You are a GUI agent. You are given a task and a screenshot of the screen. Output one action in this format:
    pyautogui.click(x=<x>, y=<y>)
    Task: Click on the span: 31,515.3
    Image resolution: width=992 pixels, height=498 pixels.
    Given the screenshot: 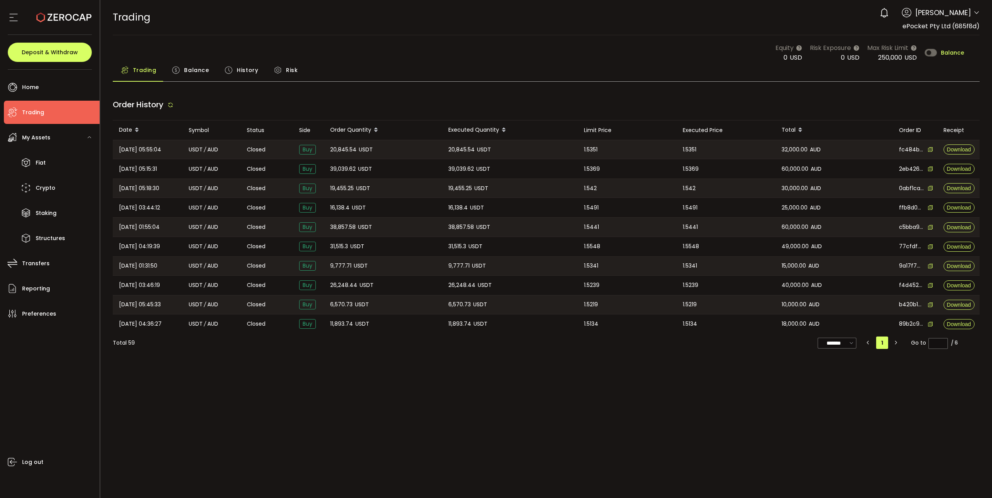 What is the action you would take?
    pyautogui.click(x=339, y=246)
    